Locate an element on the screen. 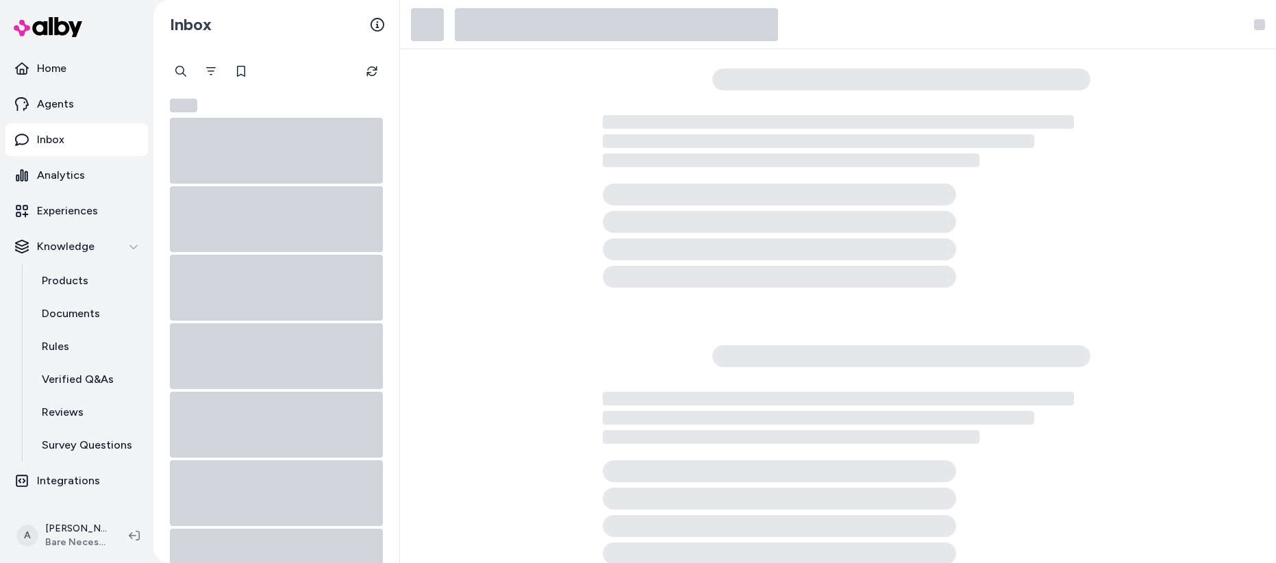  img: alby Logo is located at coordinates (48, 27).